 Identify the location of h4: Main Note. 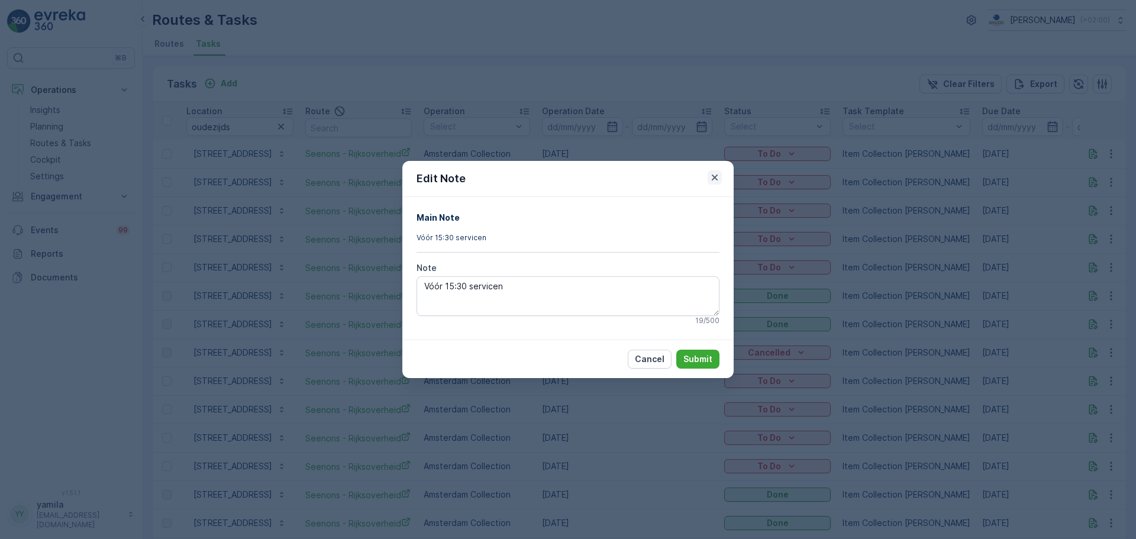
(568, 217).